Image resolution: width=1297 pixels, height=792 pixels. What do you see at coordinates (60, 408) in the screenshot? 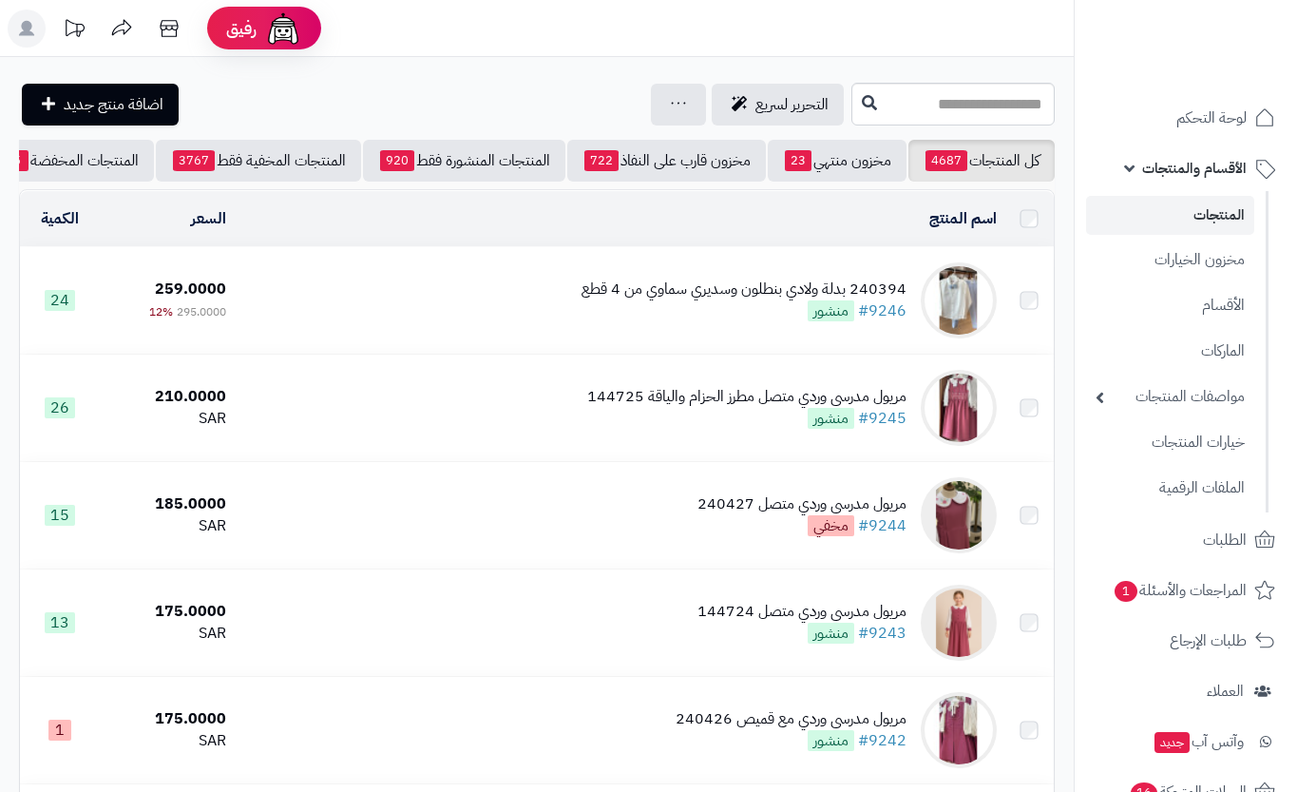
I see `span: 26` at bounding box center [60, 408].